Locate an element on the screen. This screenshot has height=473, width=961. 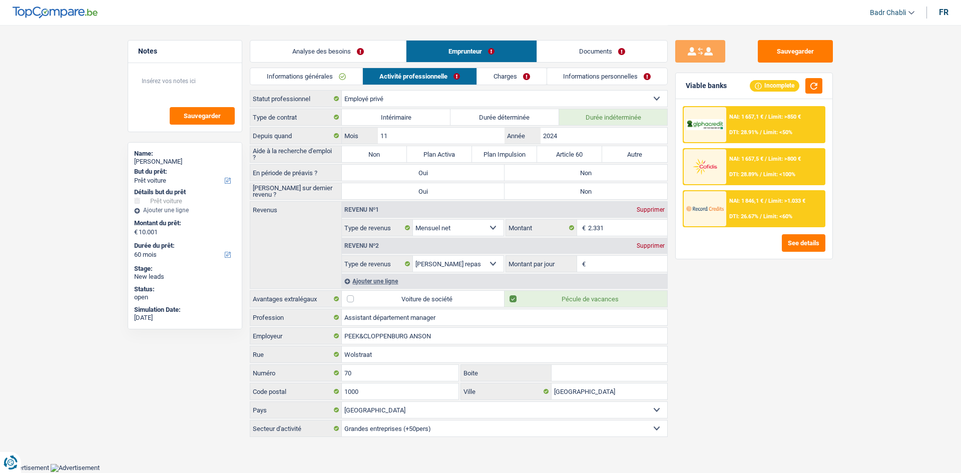
label: Année is located at coordinates (522, 136).